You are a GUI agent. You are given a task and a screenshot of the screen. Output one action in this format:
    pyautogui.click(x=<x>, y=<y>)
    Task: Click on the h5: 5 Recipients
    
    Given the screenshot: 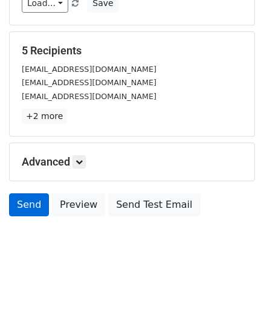 What is the action you would take?
    pyautogui.click(x=132, y=51)
    